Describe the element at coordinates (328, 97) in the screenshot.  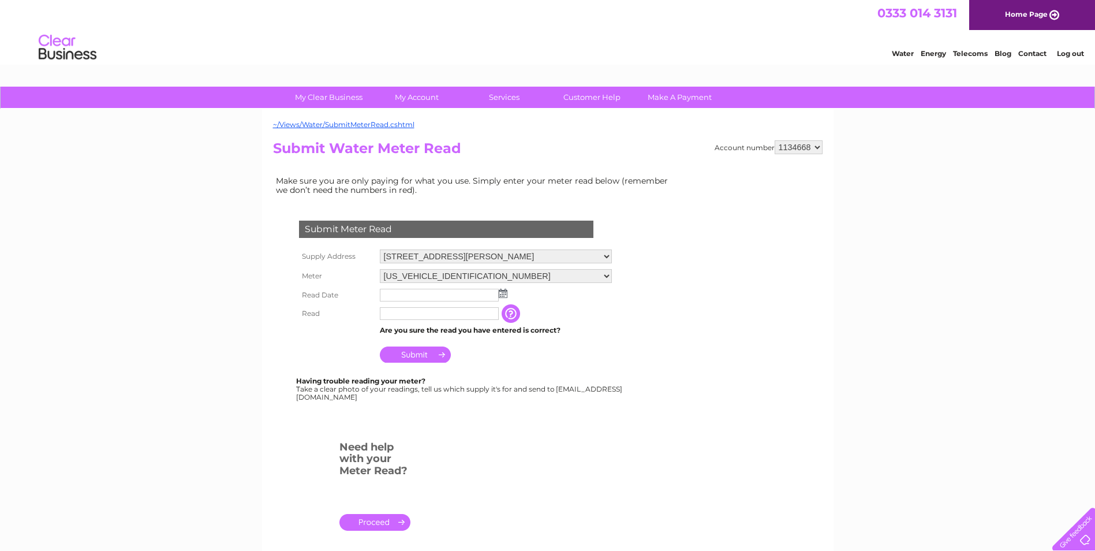
I see `a: My Clear Business` at that location.